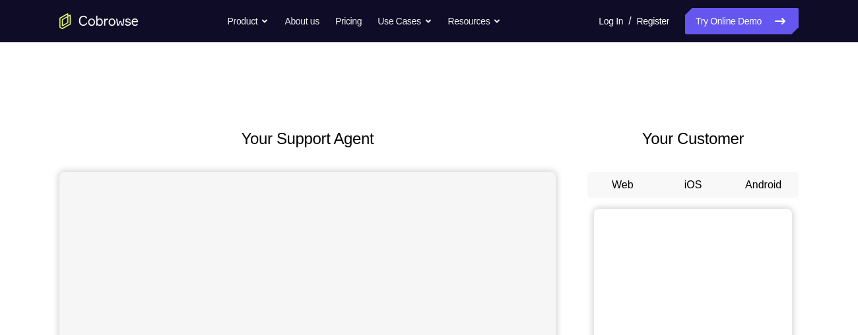 The width and height of the screenshot is (858, 335). I want to click on a: Go to the home page, so click(99, 21).